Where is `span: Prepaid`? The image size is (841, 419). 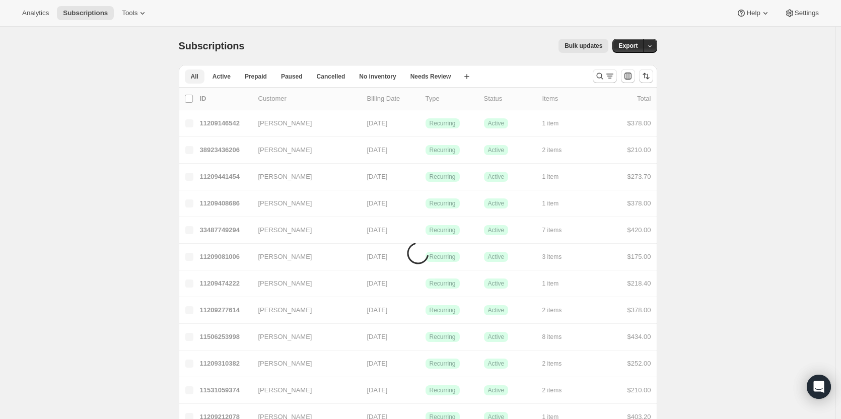 span: Prepaid is located at coordinates (256, 77).